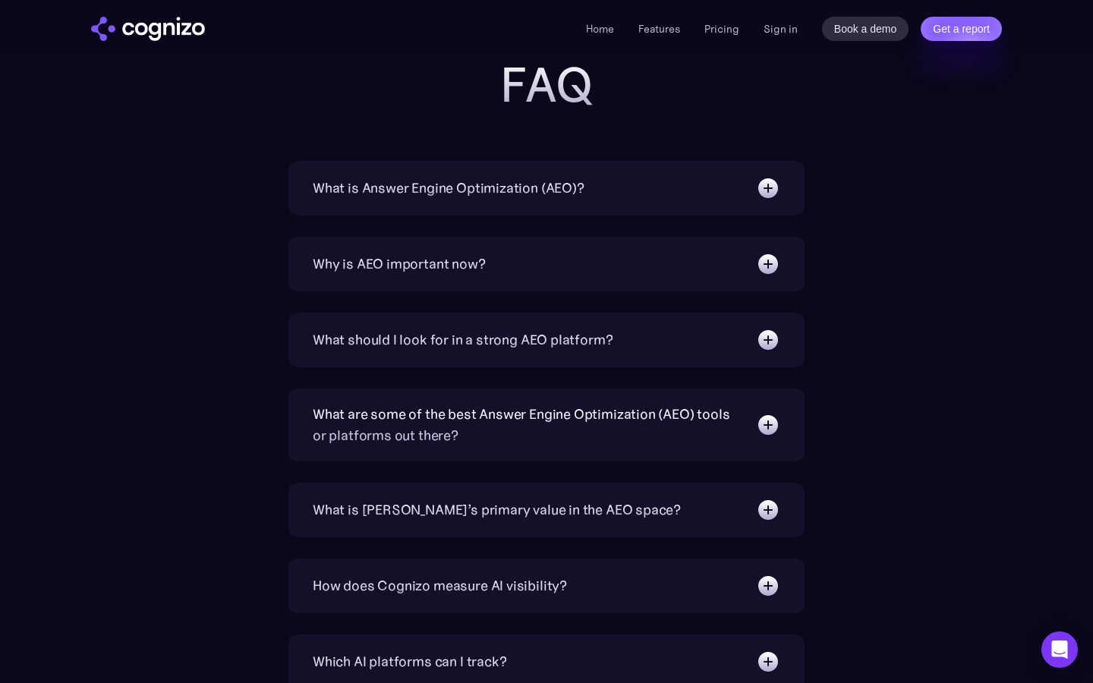 The width and height of the screenshot is (1093, 683). I want to click on a: Pricing, so click(722, 29).